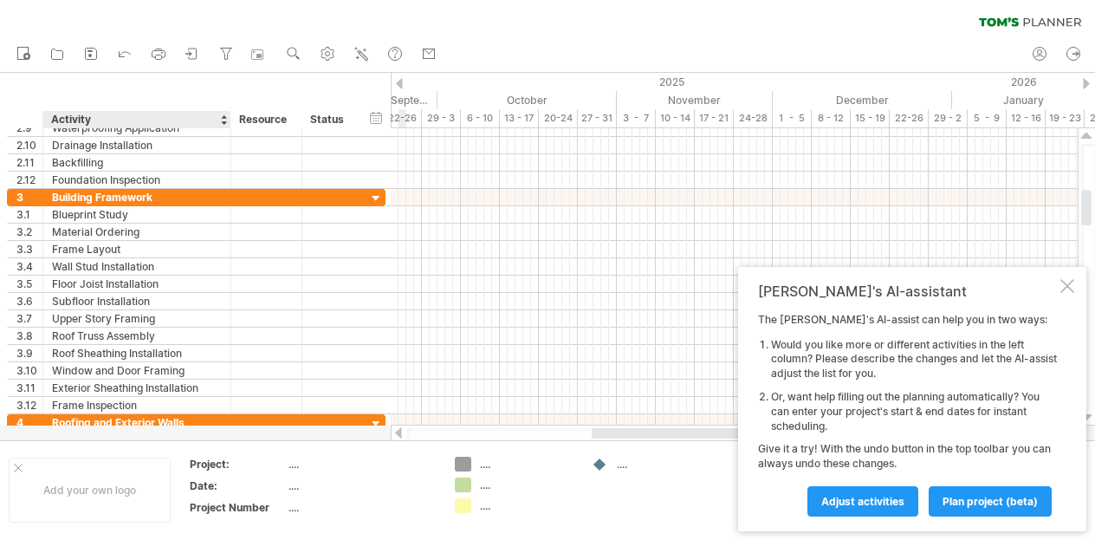 The height and width of the screenshot is (540, 1095). Describe the element at coordinates (695, 100) in the screenshot. I see `div: November 2025` at that location.